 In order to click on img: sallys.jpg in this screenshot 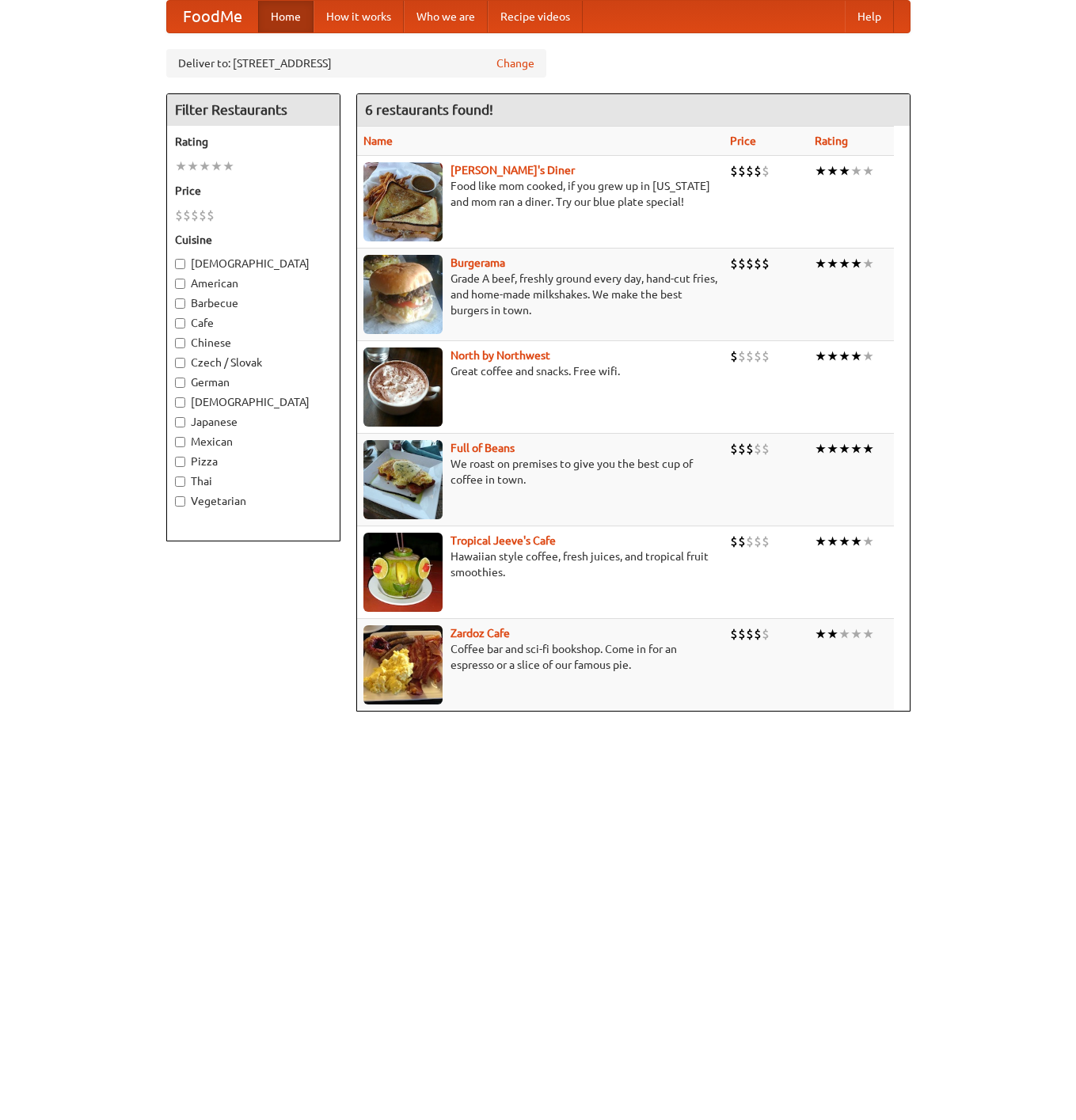, I will do `click(403, 201)`.